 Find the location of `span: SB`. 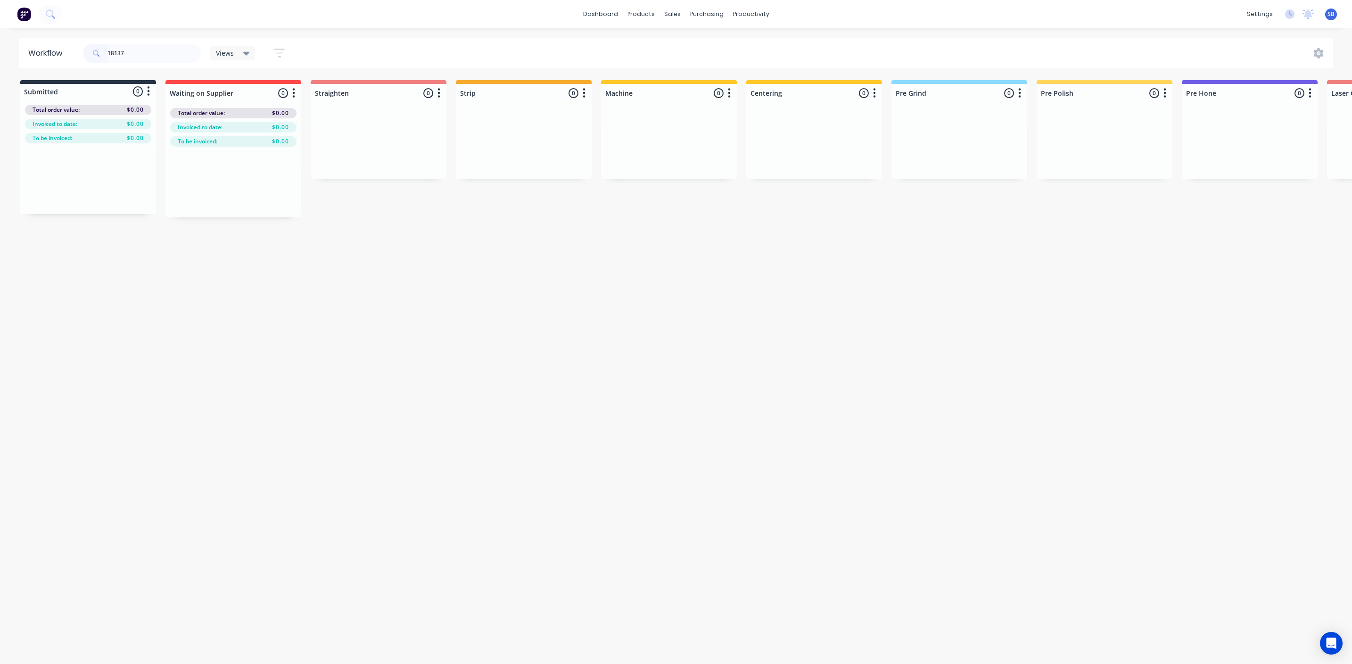

span: SB is located at coordinates (1331, 14).